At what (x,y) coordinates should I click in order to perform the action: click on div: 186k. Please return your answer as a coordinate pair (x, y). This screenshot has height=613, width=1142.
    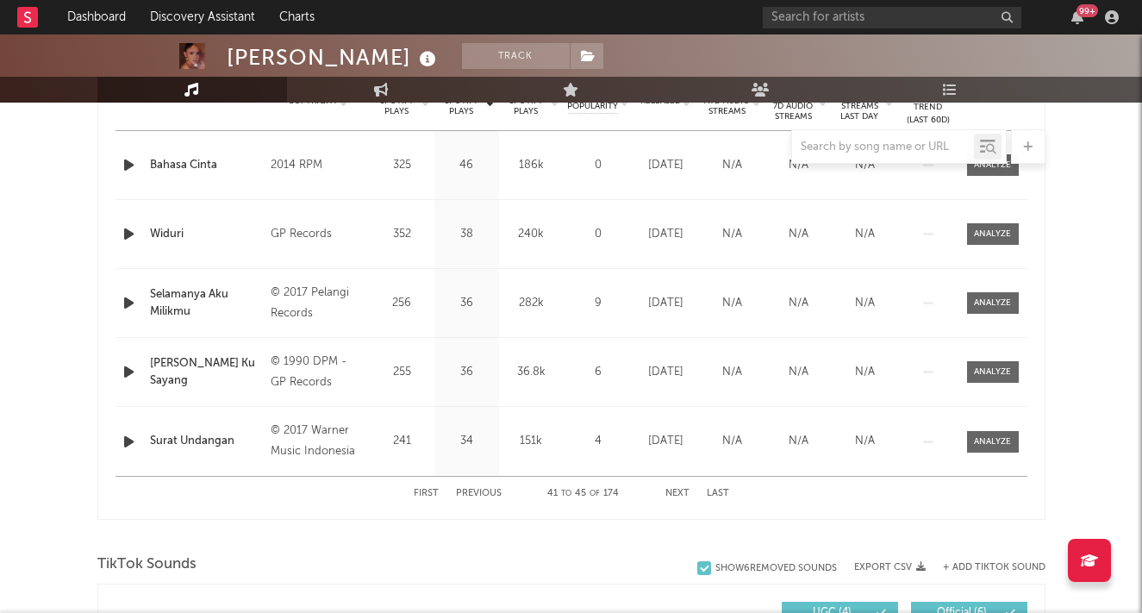
    Looking at the image, I should click on (531, 166).